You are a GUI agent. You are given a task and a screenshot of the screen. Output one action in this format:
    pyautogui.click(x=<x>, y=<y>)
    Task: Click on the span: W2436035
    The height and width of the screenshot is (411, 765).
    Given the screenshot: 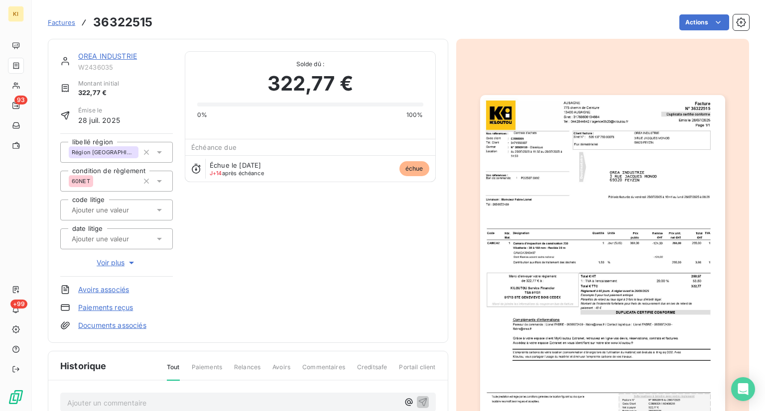 What is the action you would take?
    pyautogui.click(x=125, y=67)
    